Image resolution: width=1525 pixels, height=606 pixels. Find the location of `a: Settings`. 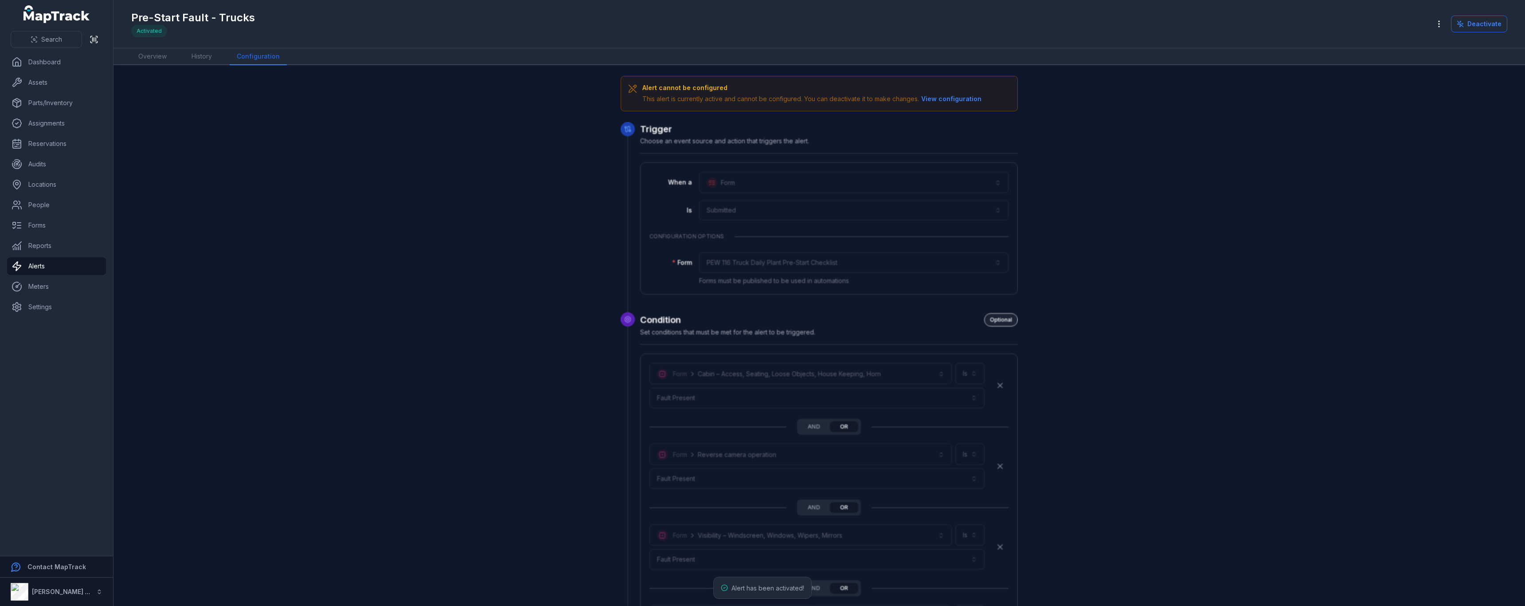

a: Settings is located at coordinates (56, 307).